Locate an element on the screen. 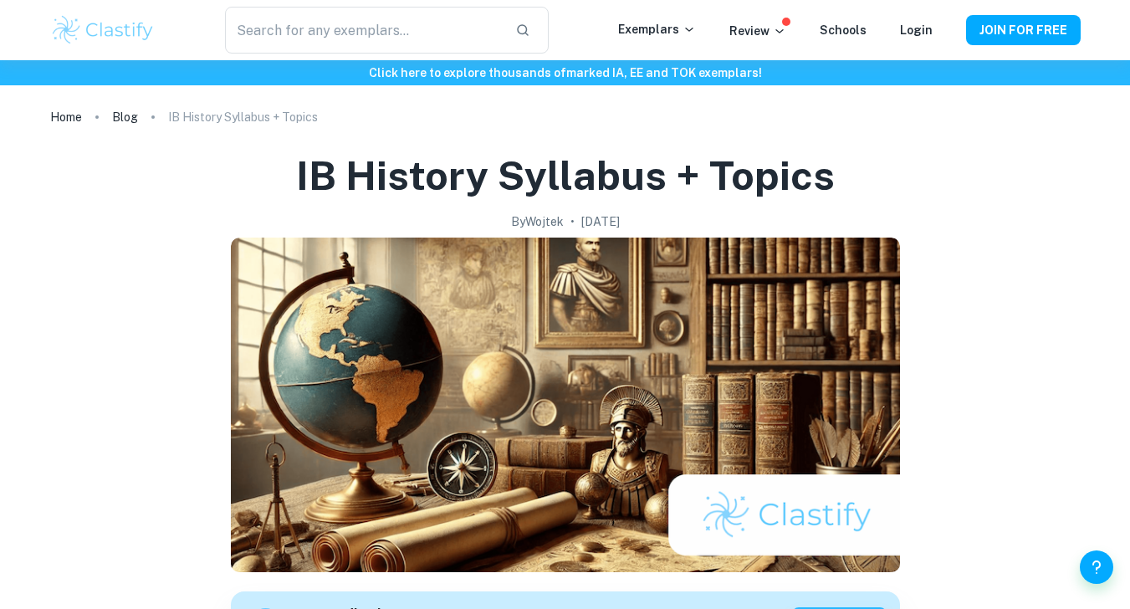  h6: Click here to explore thousands of marked IA, EE and TOK exemplars ! is located at coordinates (565, 73).